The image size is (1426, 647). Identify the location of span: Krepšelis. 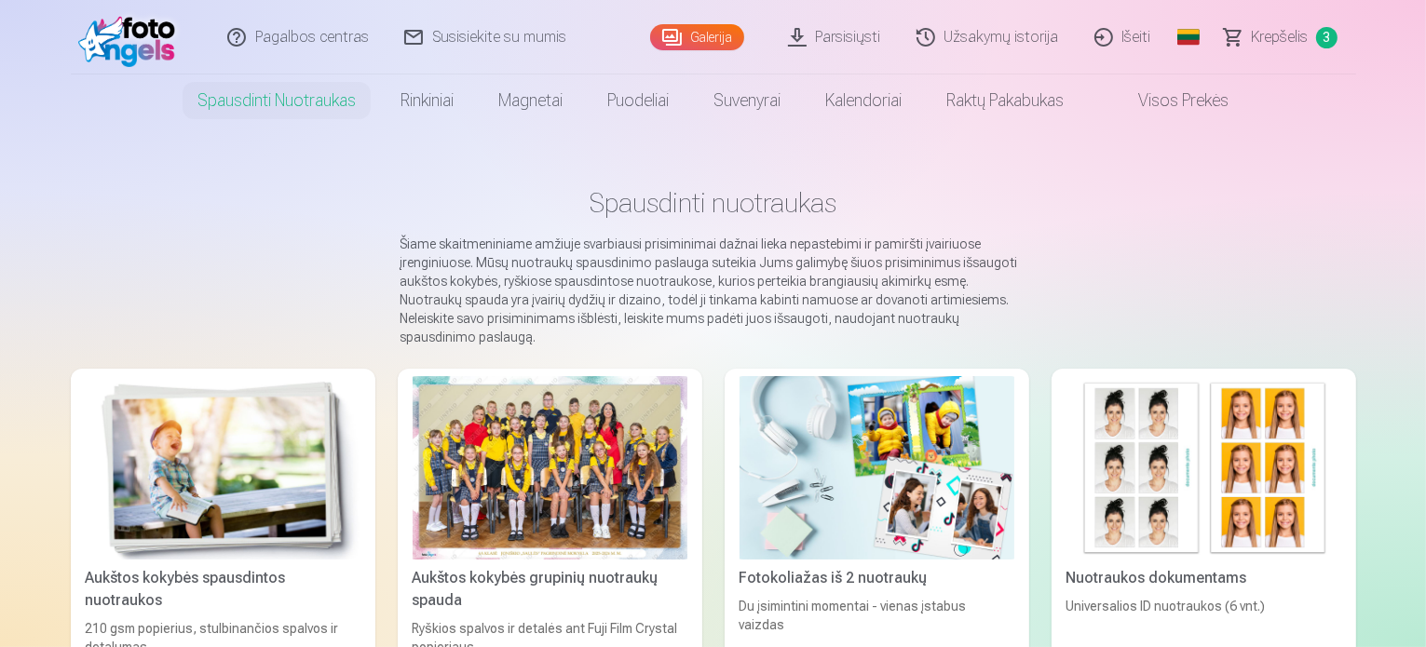
(1280, 37).